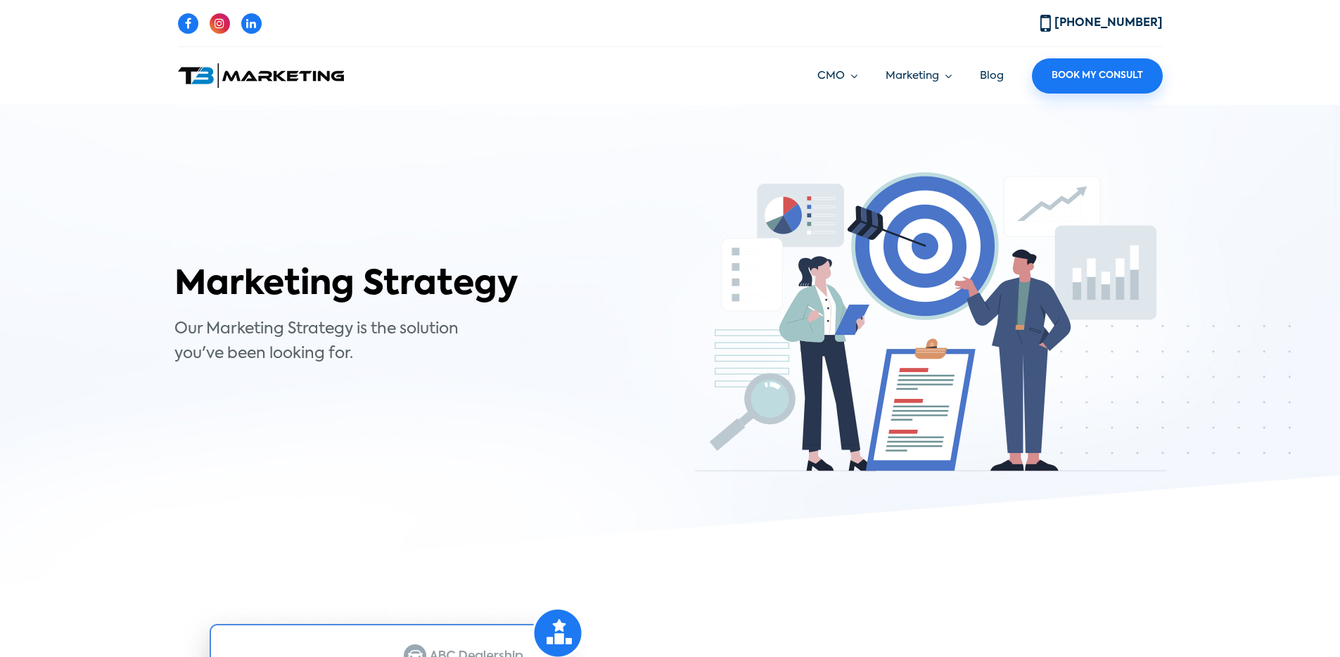 The width and height of the screenshot is (1340, 657). I want to click on a: CMO, so click(837, 76).